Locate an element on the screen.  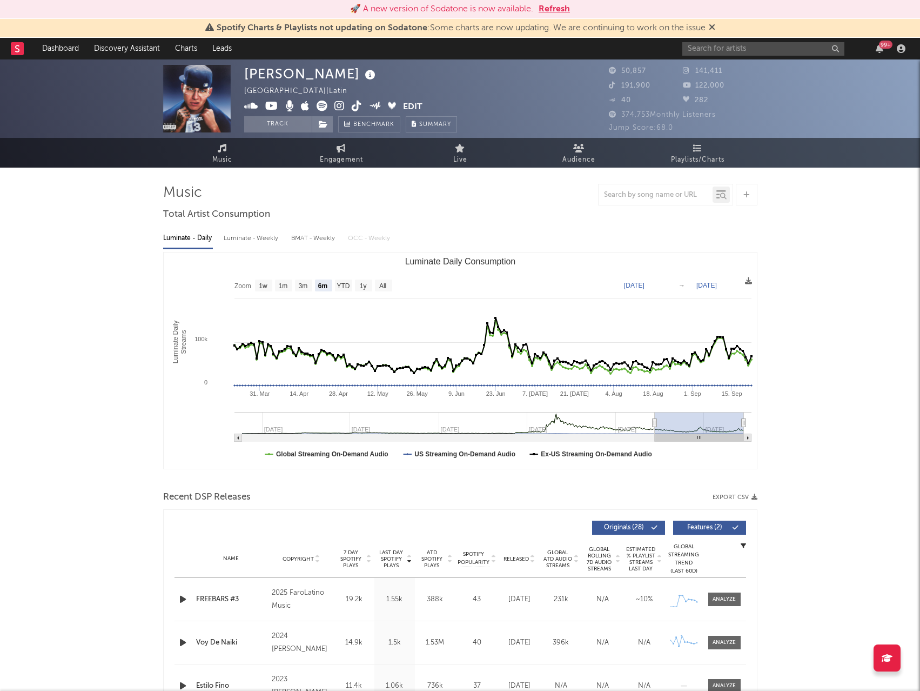
text: 12. May is located at coordinates (378, 393).